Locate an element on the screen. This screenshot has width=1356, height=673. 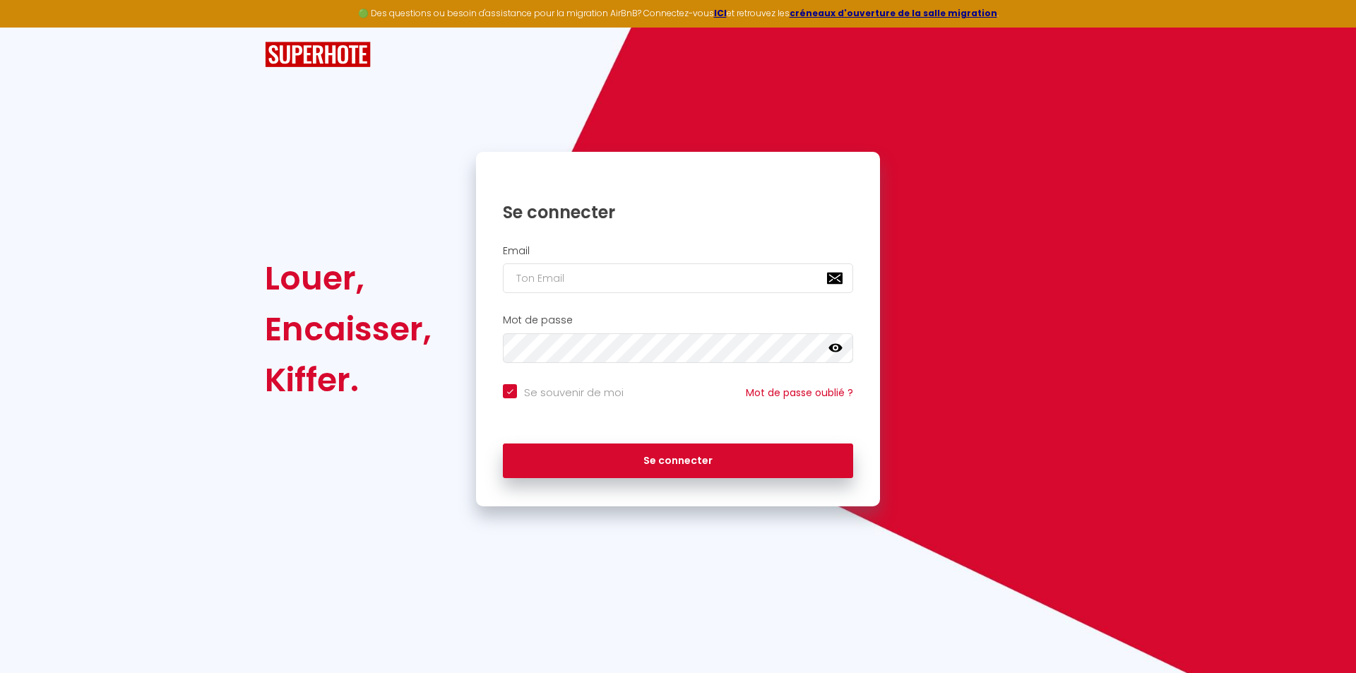
a: créneaux d'ouverture de la salle migration is located at coordinates (893, 13).